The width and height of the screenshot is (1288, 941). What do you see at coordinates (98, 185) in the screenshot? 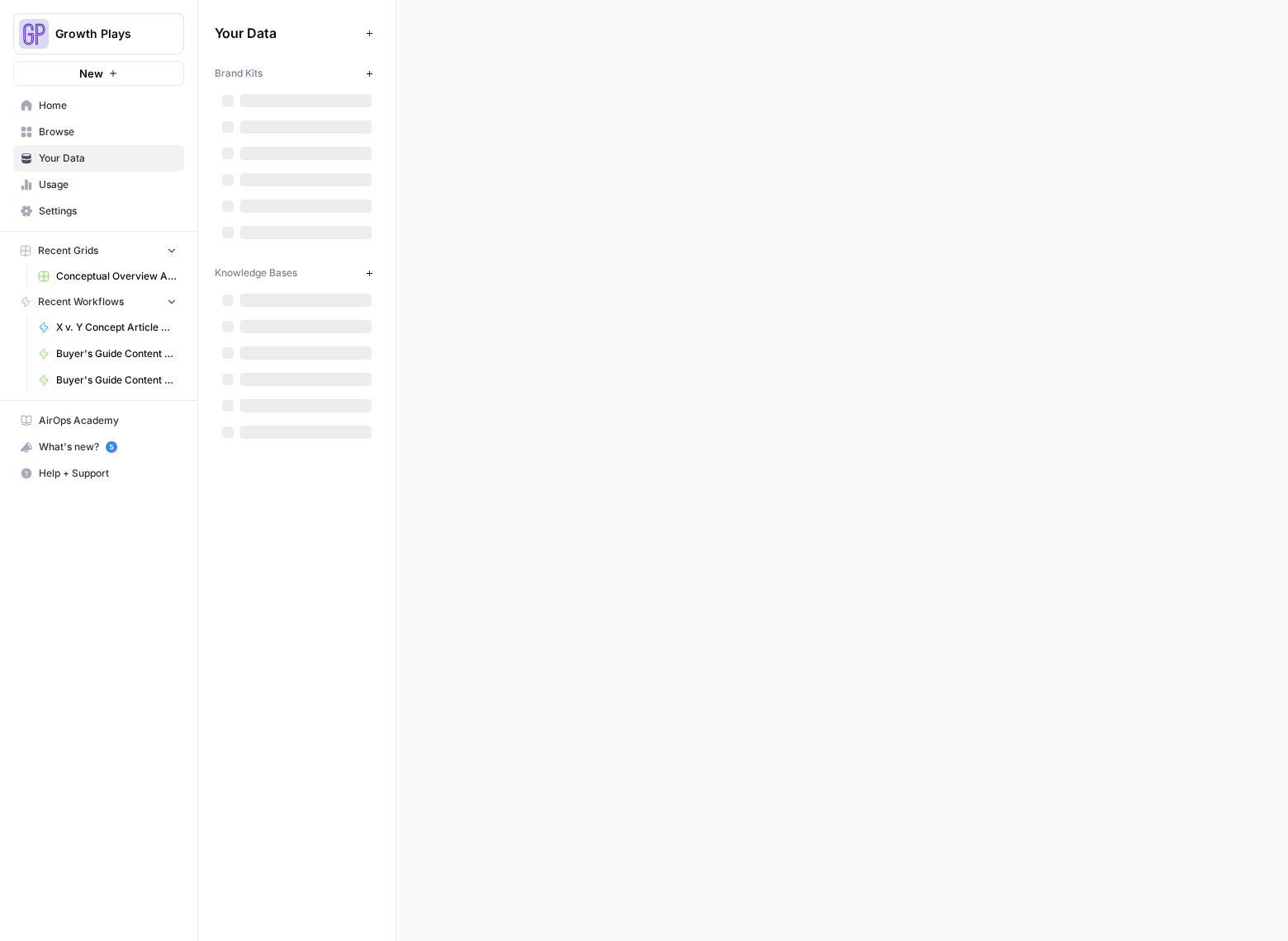
I see `a: Usage` at bounding box center [98, 185].